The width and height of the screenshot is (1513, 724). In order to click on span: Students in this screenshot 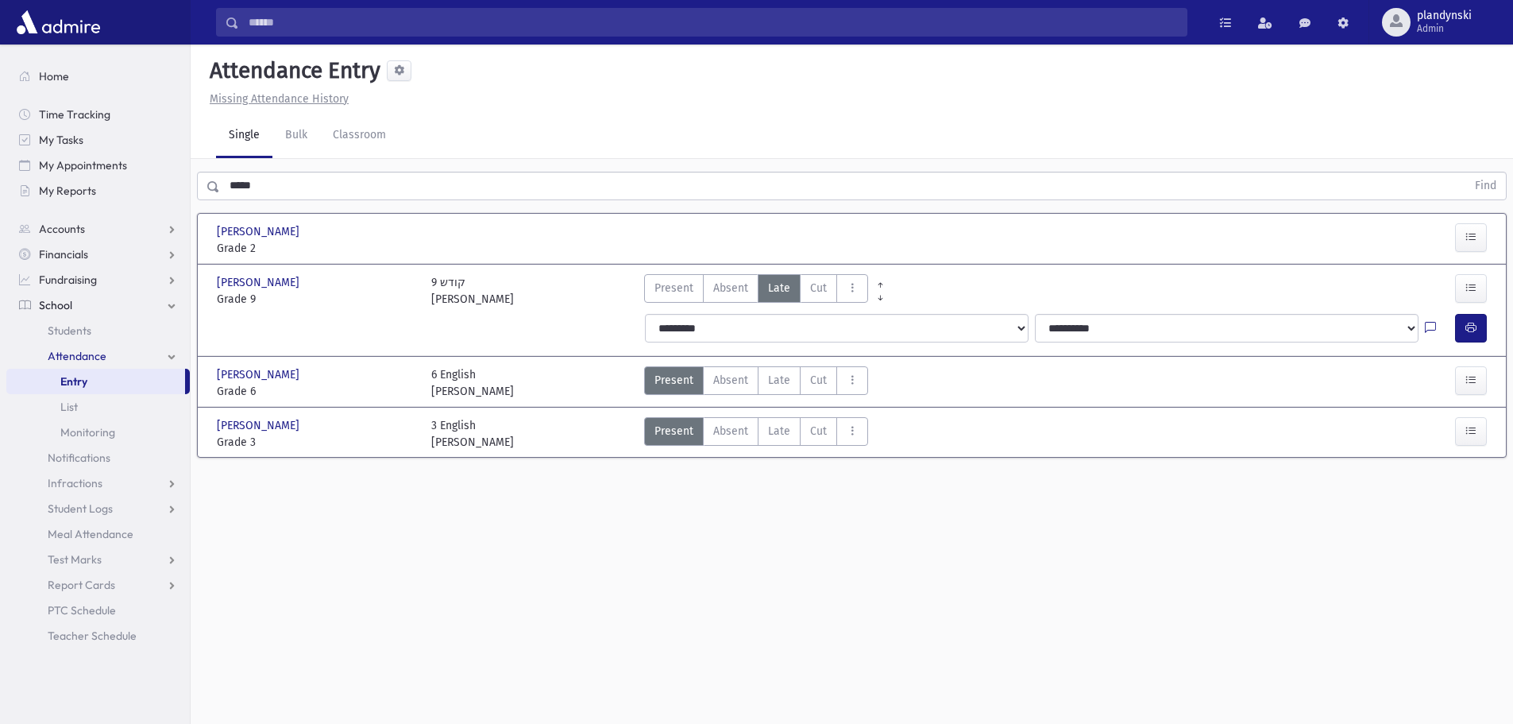, I will do `click(69, 330)`.